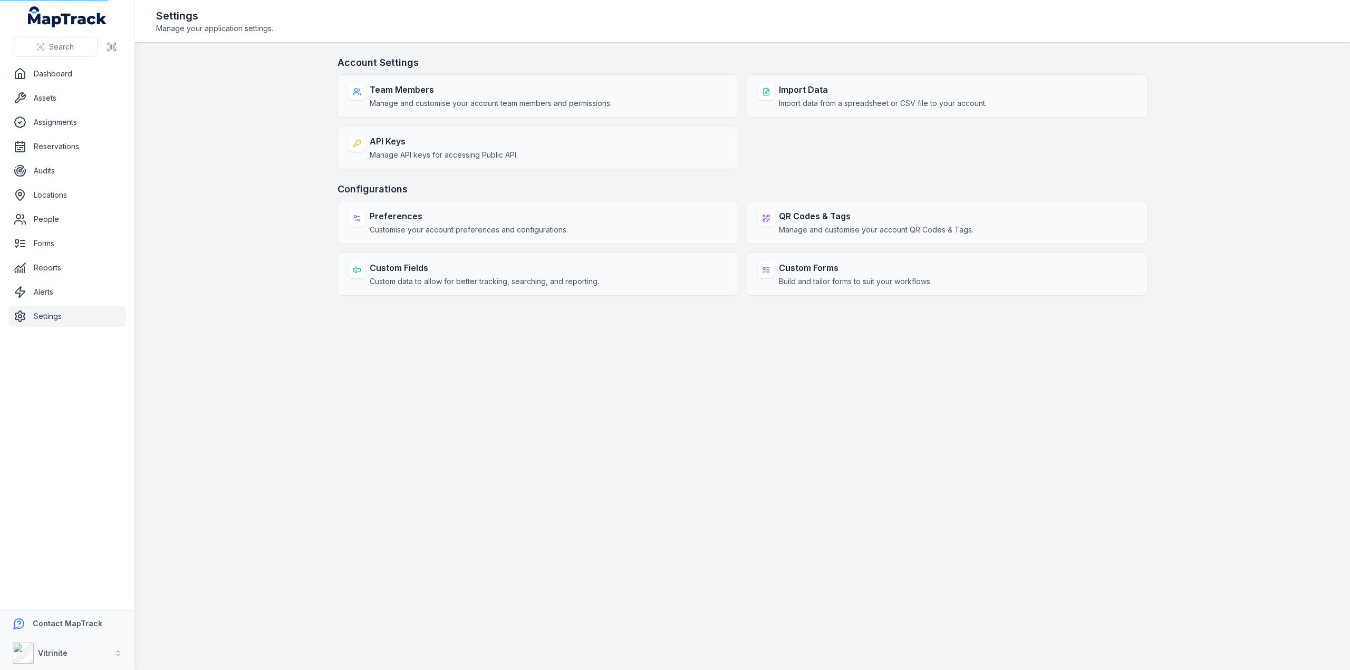 The width and height of the screenshot is (1350, 670). Describe the element at coordinates (67, 244) in the screenshot. I see `a: Forms` at that location.